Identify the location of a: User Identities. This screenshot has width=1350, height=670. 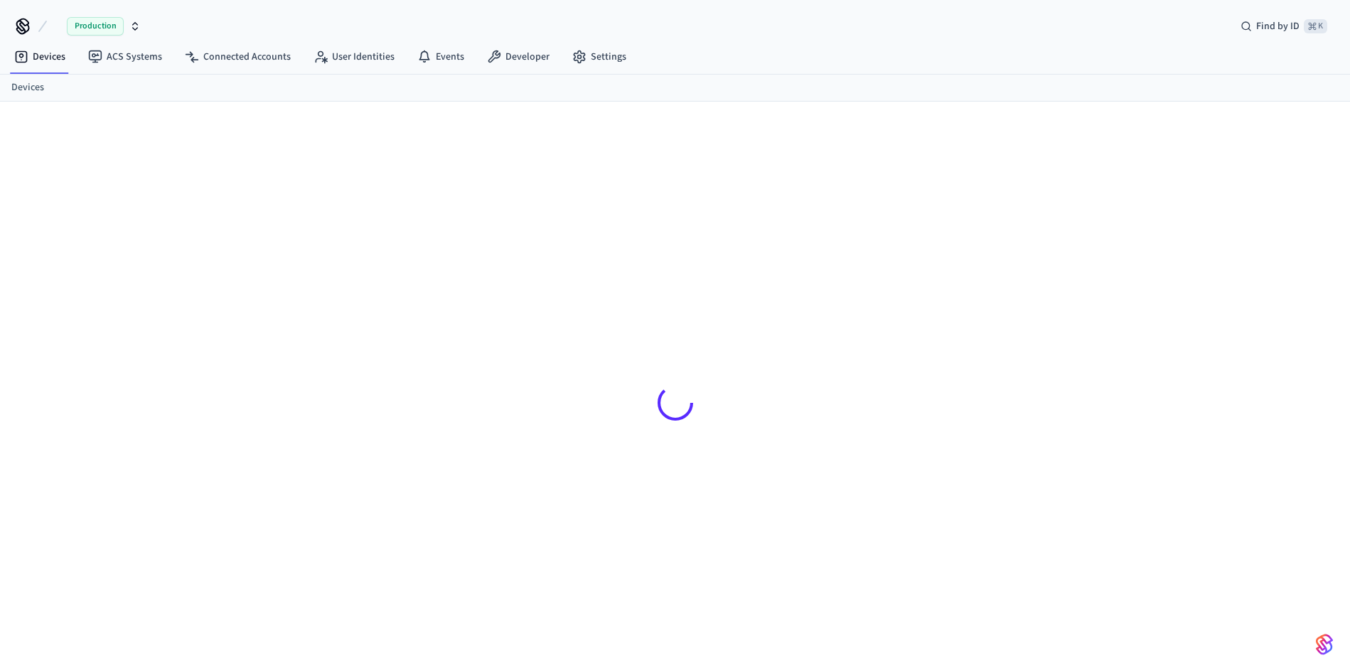
(354, 57).